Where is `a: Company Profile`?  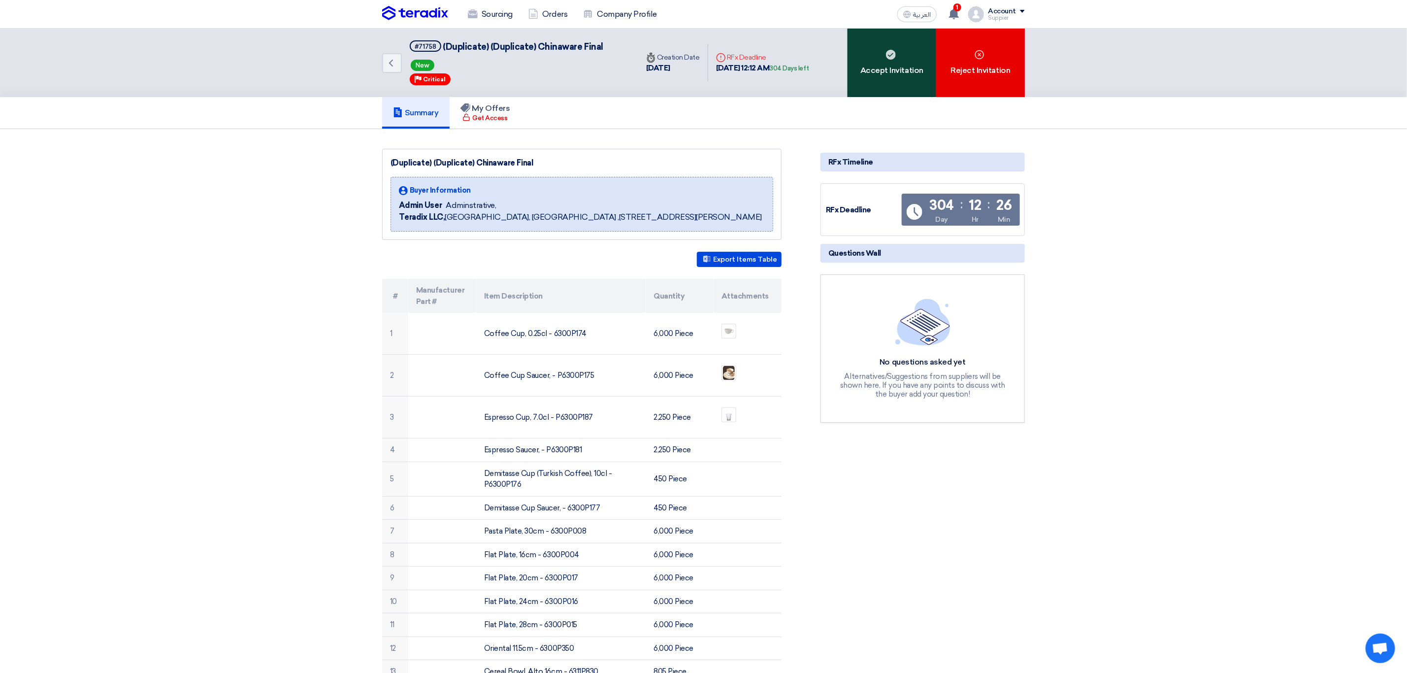 a: Company Profile is located at coordinates (620, 14).